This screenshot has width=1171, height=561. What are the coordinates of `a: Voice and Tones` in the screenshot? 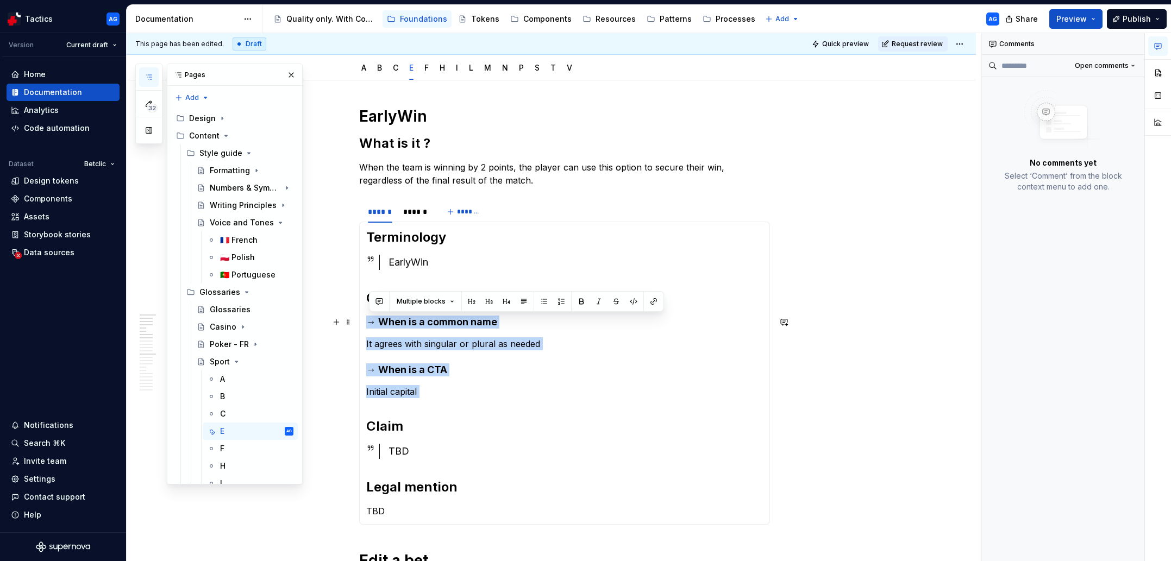 It's located at (245, 223).